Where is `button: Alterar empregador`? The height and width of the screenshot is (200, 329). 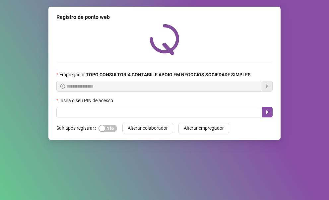
button: Alterar empregador is located at coordinates (204, 128).